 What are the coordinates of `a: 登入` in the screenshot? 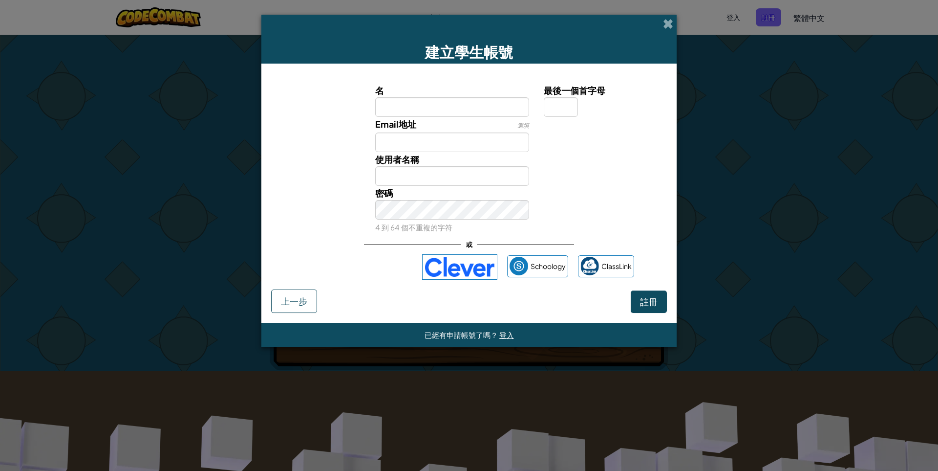 It's located at (507, 334).